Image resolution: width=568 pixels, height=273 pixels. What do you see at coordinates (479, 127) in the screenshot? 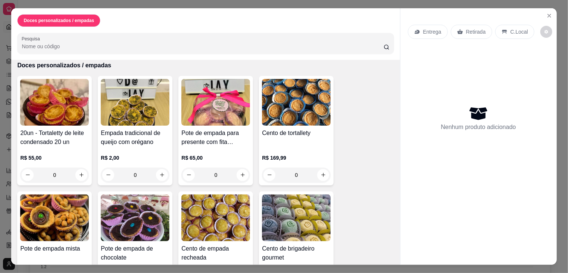
I see `p: Nenhum produto adicionado` at bounding box center [479, 127].